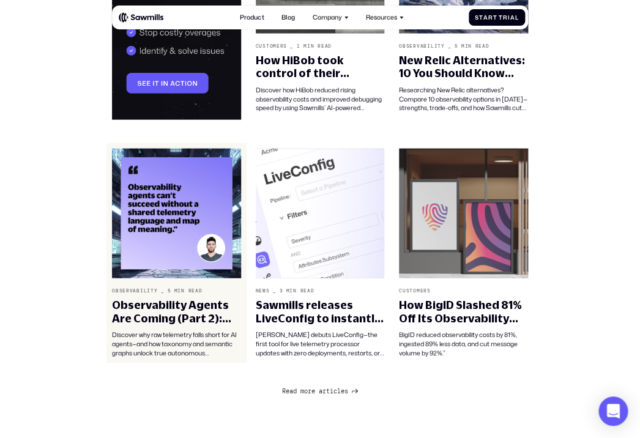 The width and height of the screenshot is (640, 438). Describe the element at coordinates (320, 67) in the screenshot. I see `div: How HiBob took control of their telemetry` at that location.